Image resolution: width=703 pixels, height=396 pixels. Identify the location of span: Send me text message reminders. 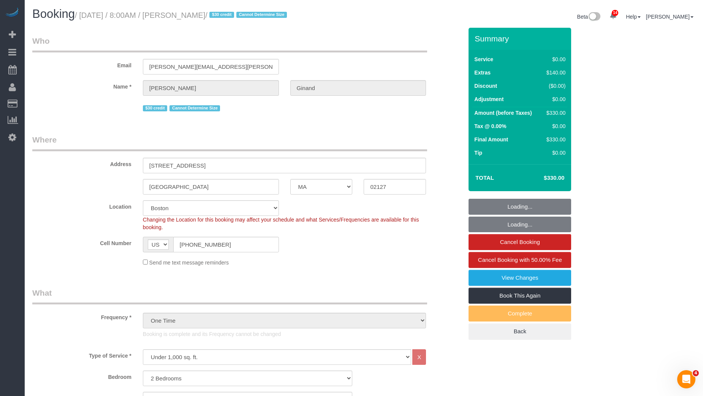
(189, 263).